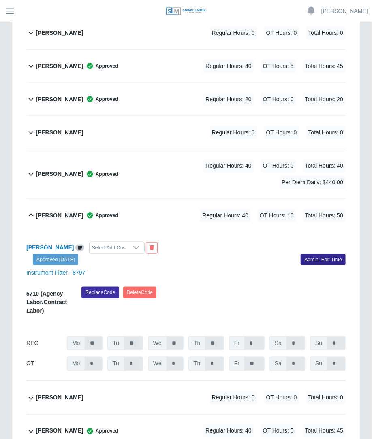 This screenshot has width=372, height=439. I want to click on span: Total Hours: 40, so click(324, 166).